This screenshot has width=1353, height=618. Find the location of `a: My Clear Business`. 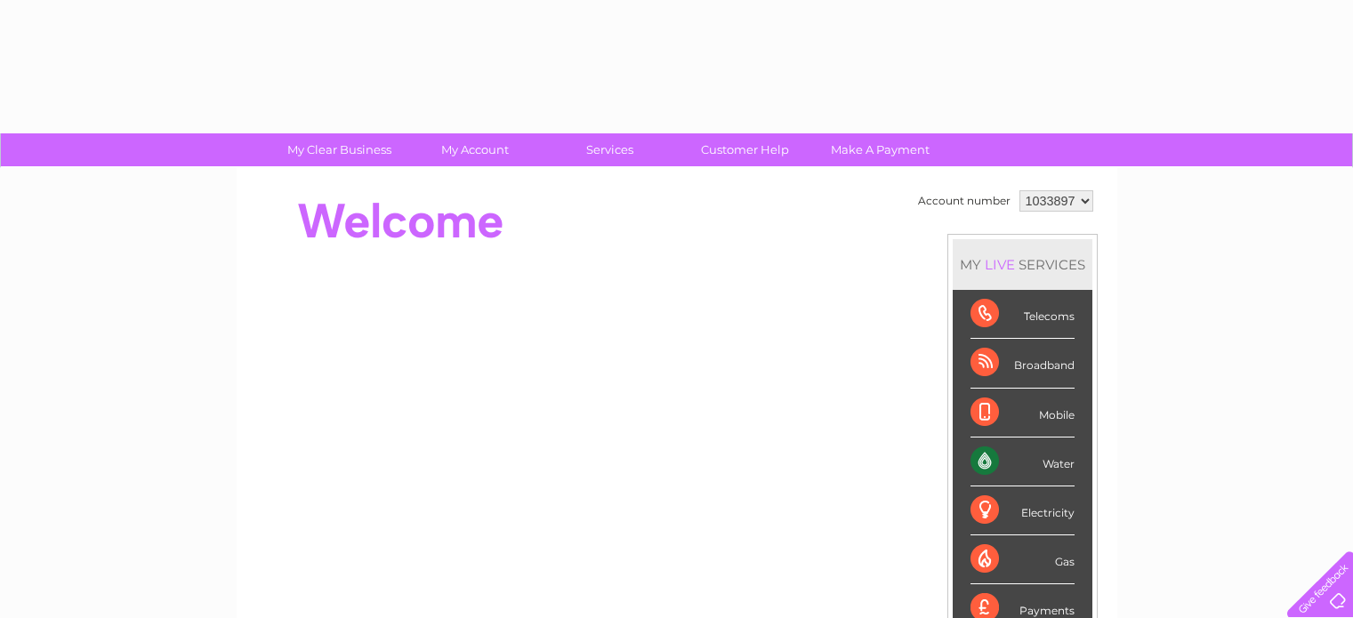

a: My Clear Business is located at coordinates (339, 149).